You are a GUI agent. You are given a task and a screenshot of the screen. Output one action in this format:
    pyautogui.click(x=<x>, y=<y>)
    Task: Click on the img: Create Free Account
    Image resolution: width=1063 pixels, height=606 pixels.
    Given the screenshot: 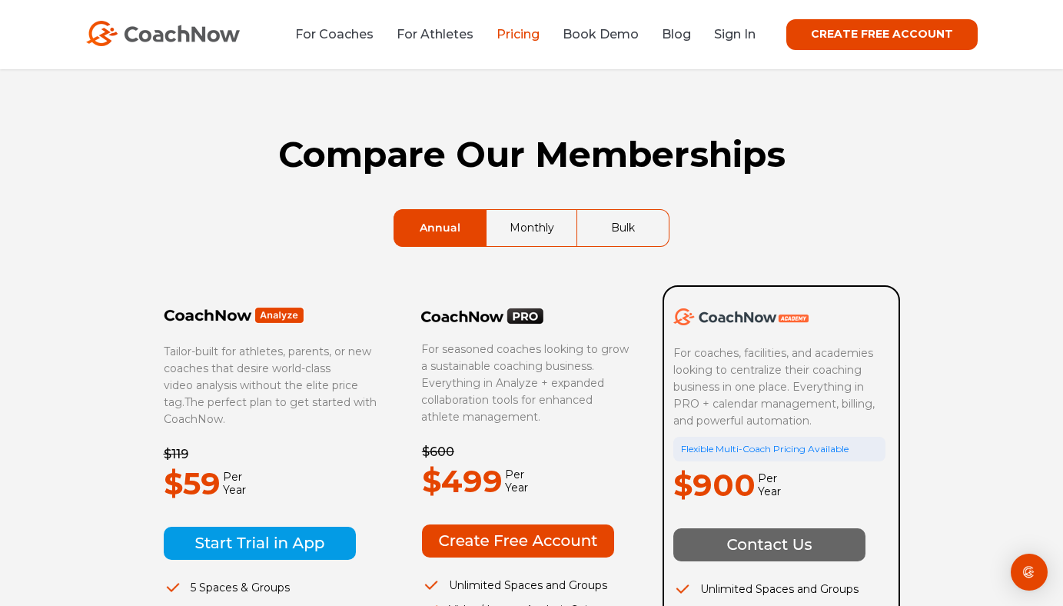 What is the action you would take?
    pyautogui.click(x=518, y=540)
    